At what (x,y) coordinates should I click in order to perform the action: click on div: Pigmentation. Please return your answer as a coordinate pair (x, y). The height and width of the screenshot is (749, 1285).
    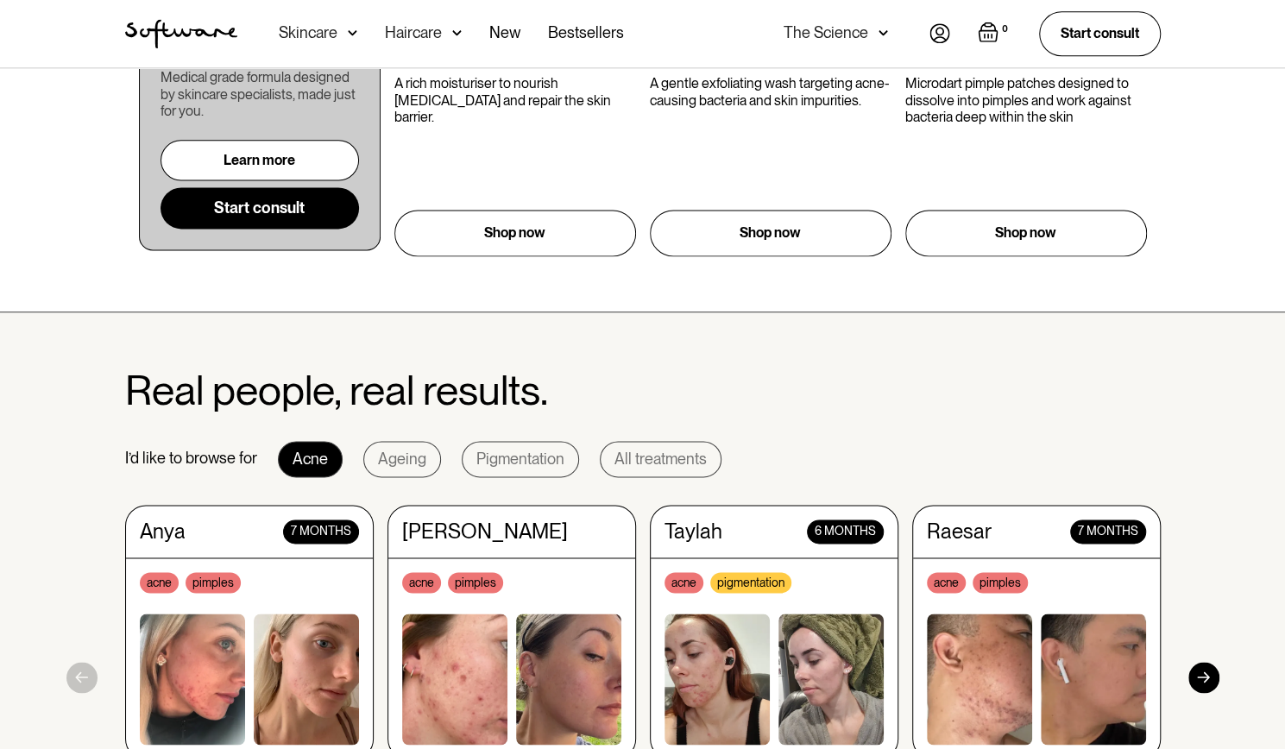
    Looking at the image, I should click on (520, 459).